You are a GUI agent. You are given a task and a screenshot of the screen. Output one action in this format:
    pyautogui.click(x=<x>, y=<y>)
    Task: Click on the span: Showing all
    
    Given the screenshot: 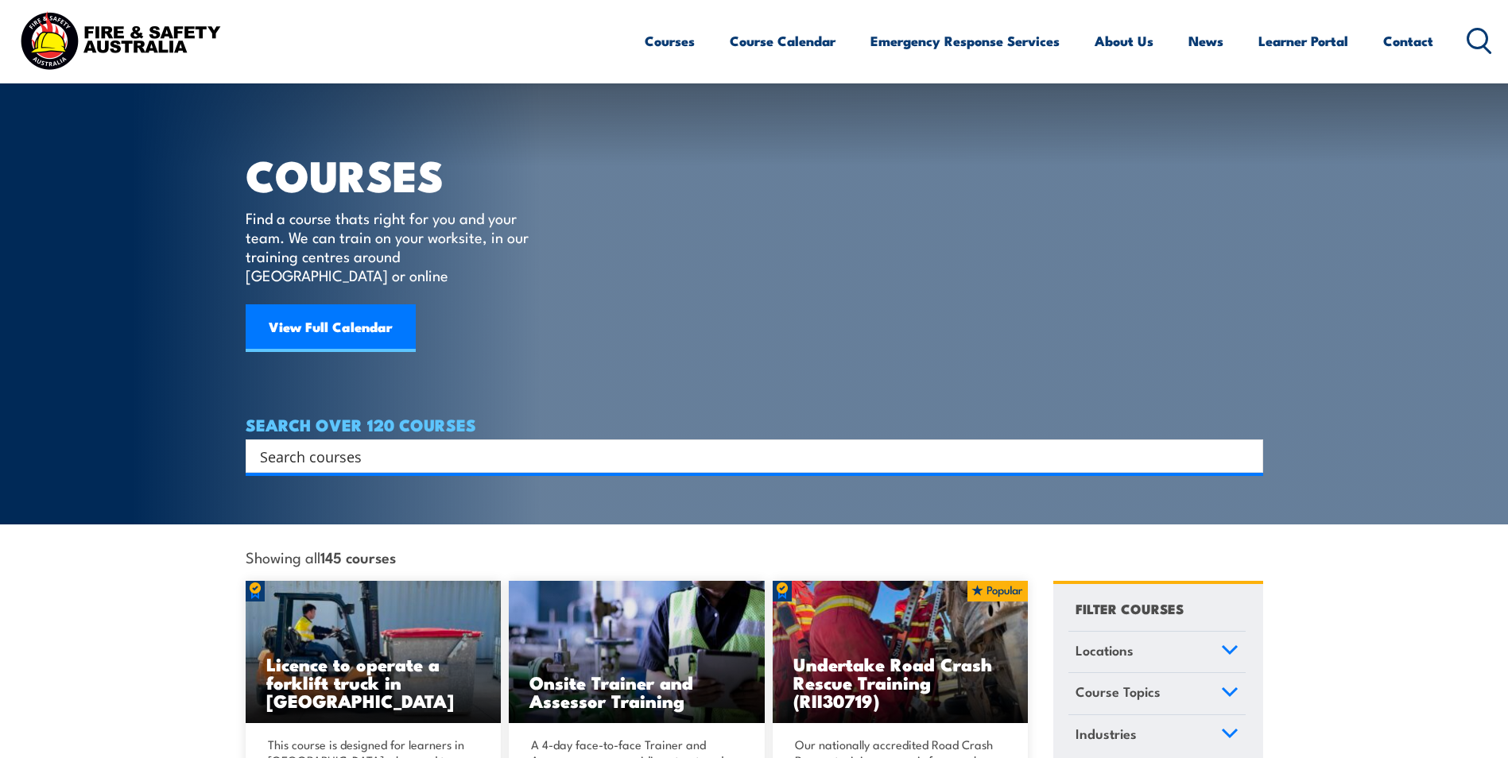 What is the action you would take?
    pyautogui.click(x=320, y=556)
    